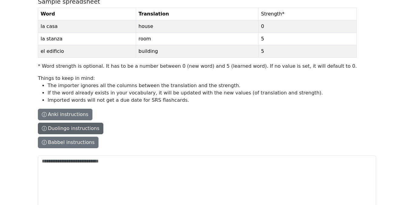  What do you see at coordinates (202, 93) in the screenshot?
I see `li: If the word already exists in your vocabulary, it will be updated with the new values (of transla...` at bounding box center [202, 93].